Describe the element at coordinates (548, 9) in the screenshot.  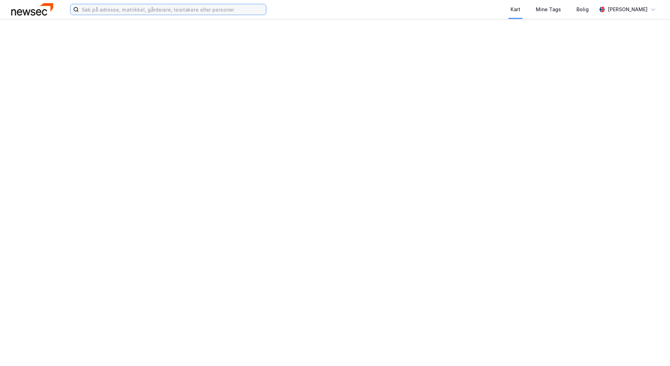
I see `div: Mine Tags` at that location.